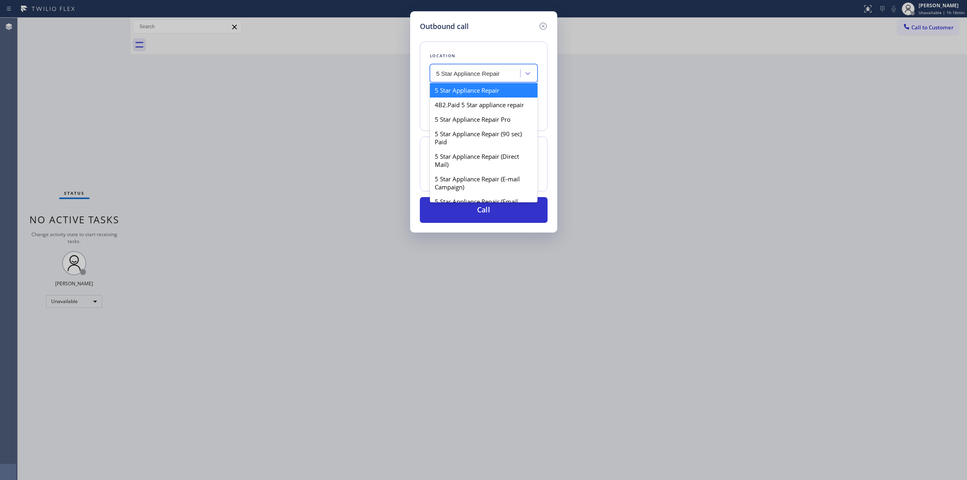  I want to click on div: 5 Star Appliance Repair, so click(483, 90).